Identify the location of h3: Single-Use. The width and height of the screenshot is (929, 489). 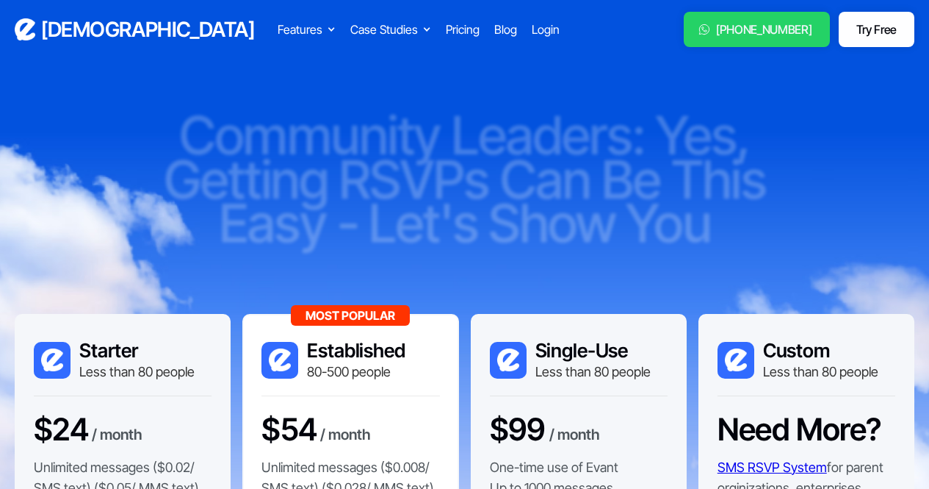
(593, 350).